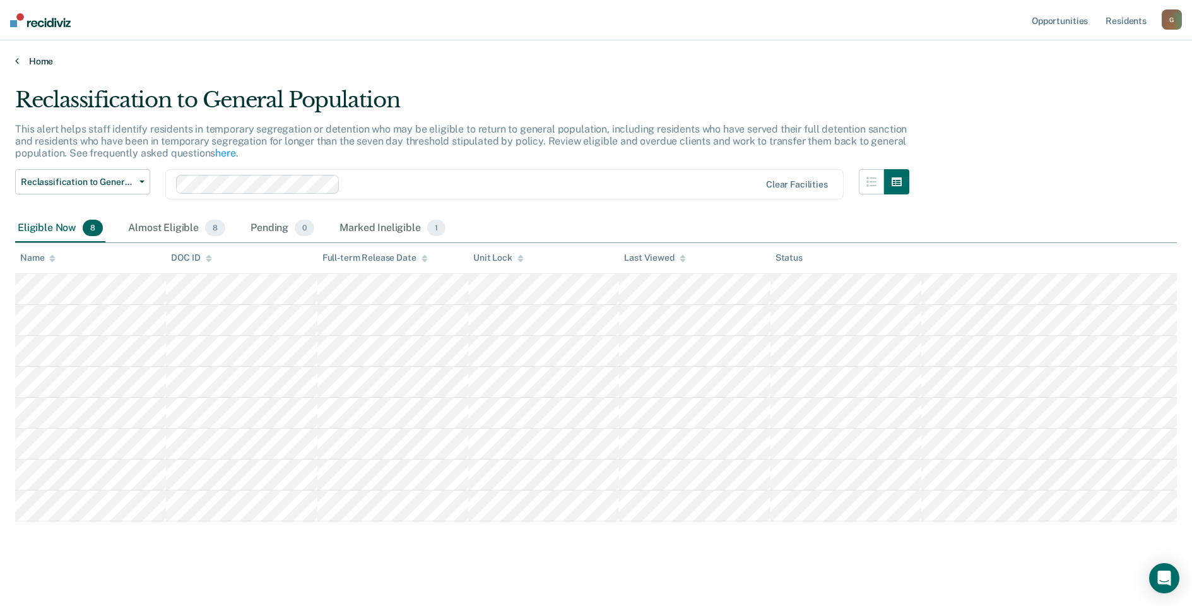 The height and width of the screenshot is (606, 1192). I want to click on div: G, so click(1172, 20).